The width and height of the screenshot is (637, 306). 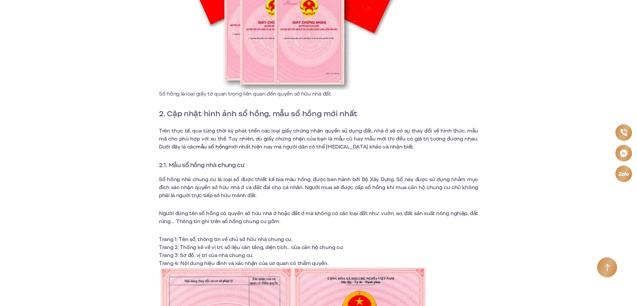 I want to click on img: Arrow icon, so click(x=607, y=267).